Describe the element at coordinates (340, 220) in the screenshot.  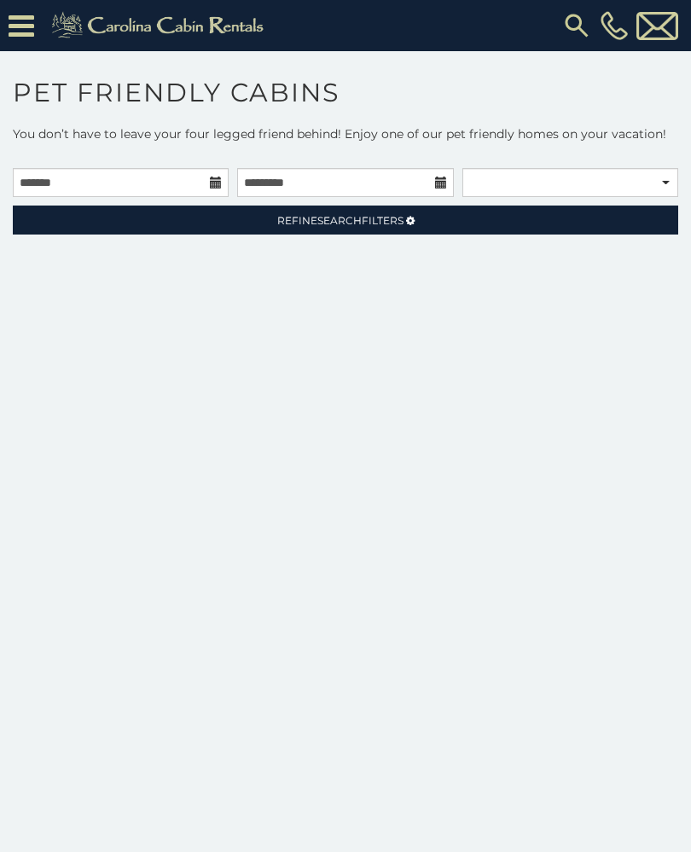
I see `span: Refine Filters` at that location.